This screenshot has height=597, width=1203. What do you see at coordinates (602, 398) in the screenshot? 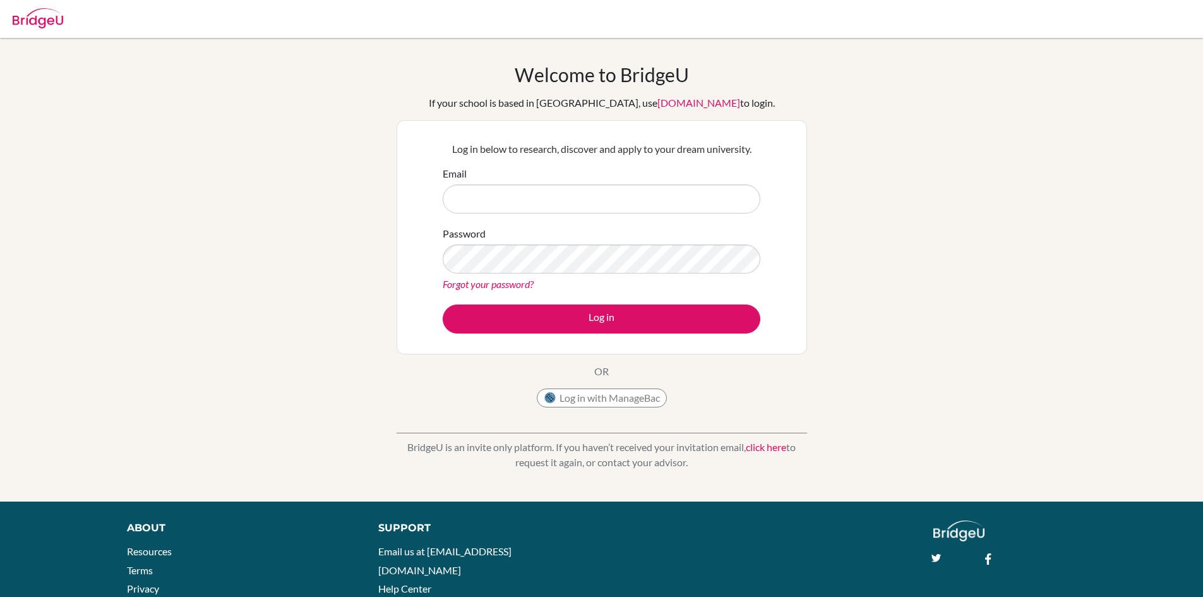
I see `button: Log in with ManageBac` at bounding box center [602, 398].